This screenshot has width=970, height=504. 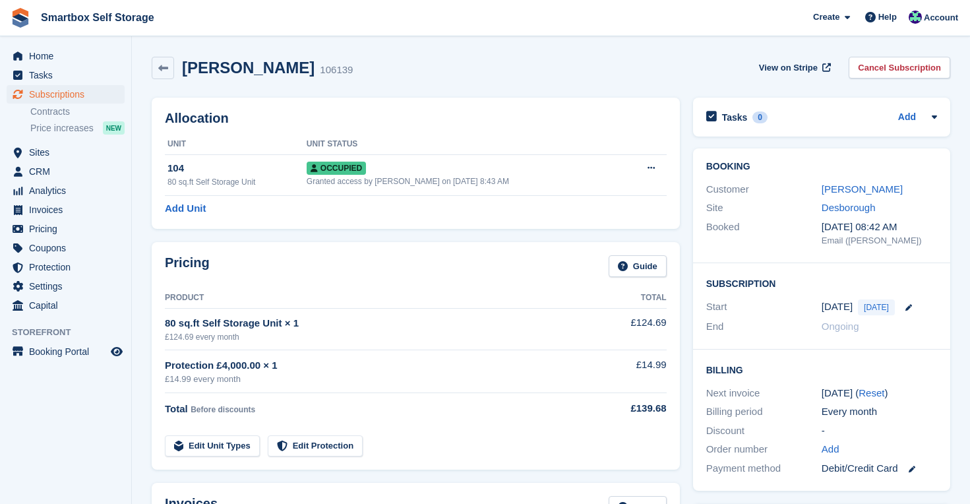 What do you see at coordinates (415, 118) in the screenshot?
I see `h2: Allocation` at bounding box center [415, 118].